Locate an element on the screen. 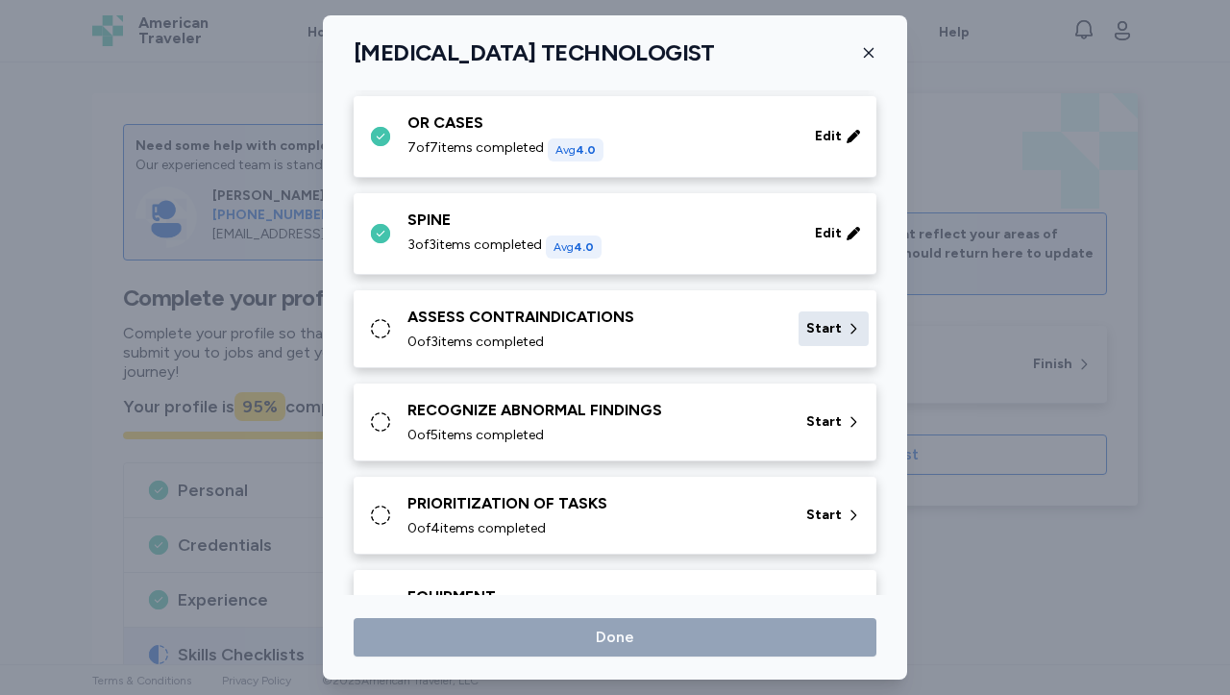 The height and width of the screenshot is (695, 1230). div: EQUIPMENT is located at coordinates (595, 597).